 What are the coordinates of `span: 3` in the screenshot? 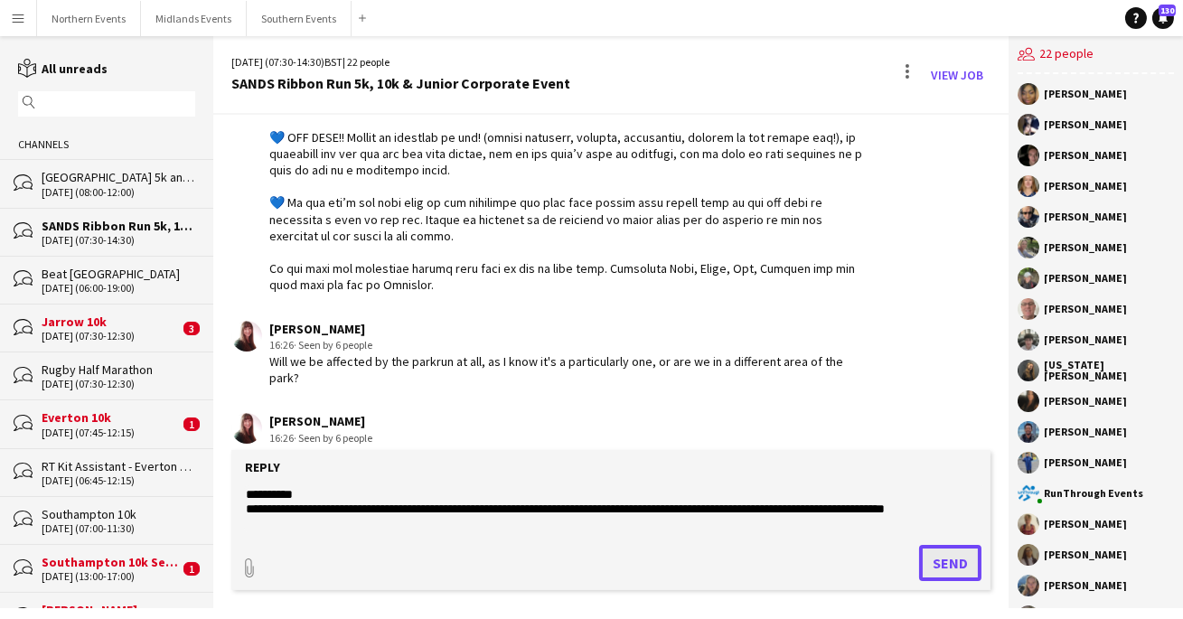 It's located at (192, 328).